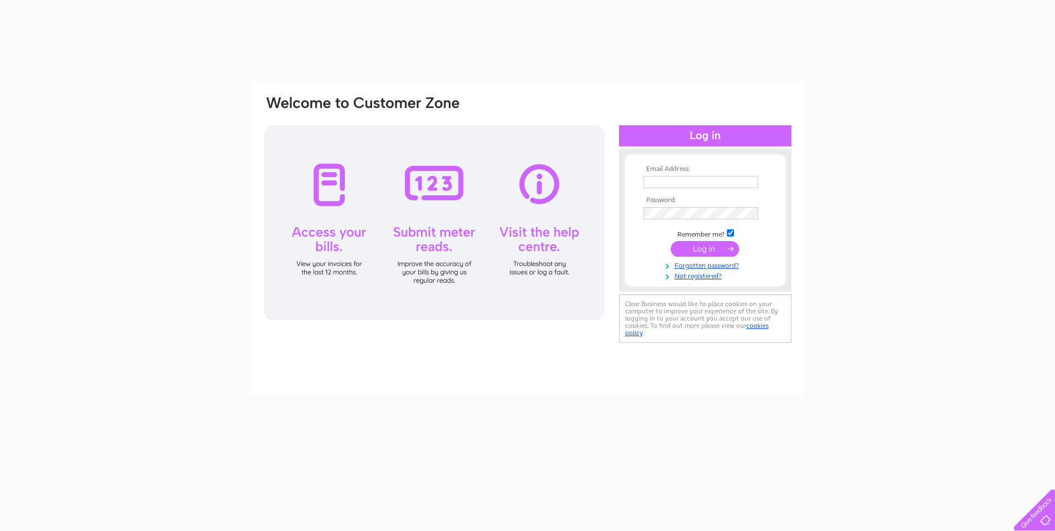  What do you see at coordinates (705, 318) in the screenshot?
I see `div: Clear Business would like to place cookies on your computer to improve your experience of the sit...` at bounding box center [705, 318].